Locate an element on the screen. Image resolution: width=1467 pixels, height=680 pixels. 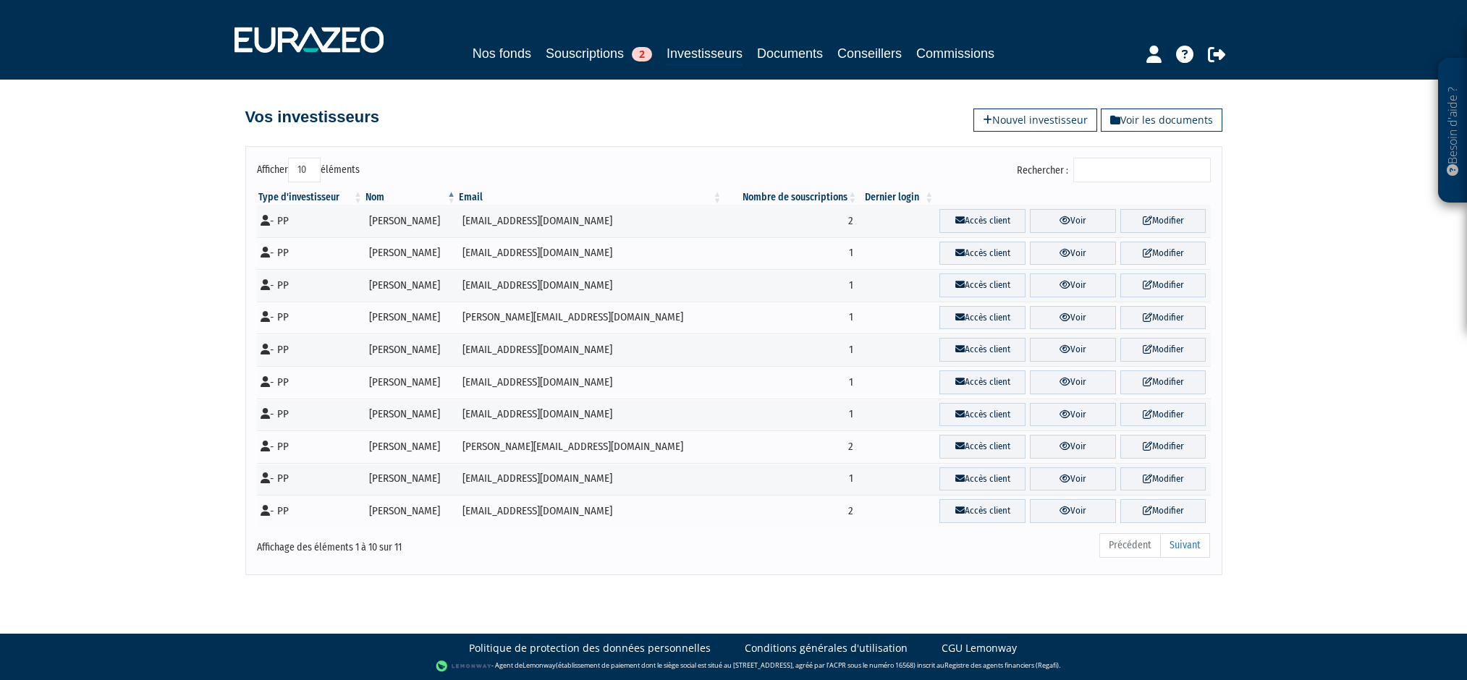
a: Souscriptions2 is located at coordinates (599, 54).